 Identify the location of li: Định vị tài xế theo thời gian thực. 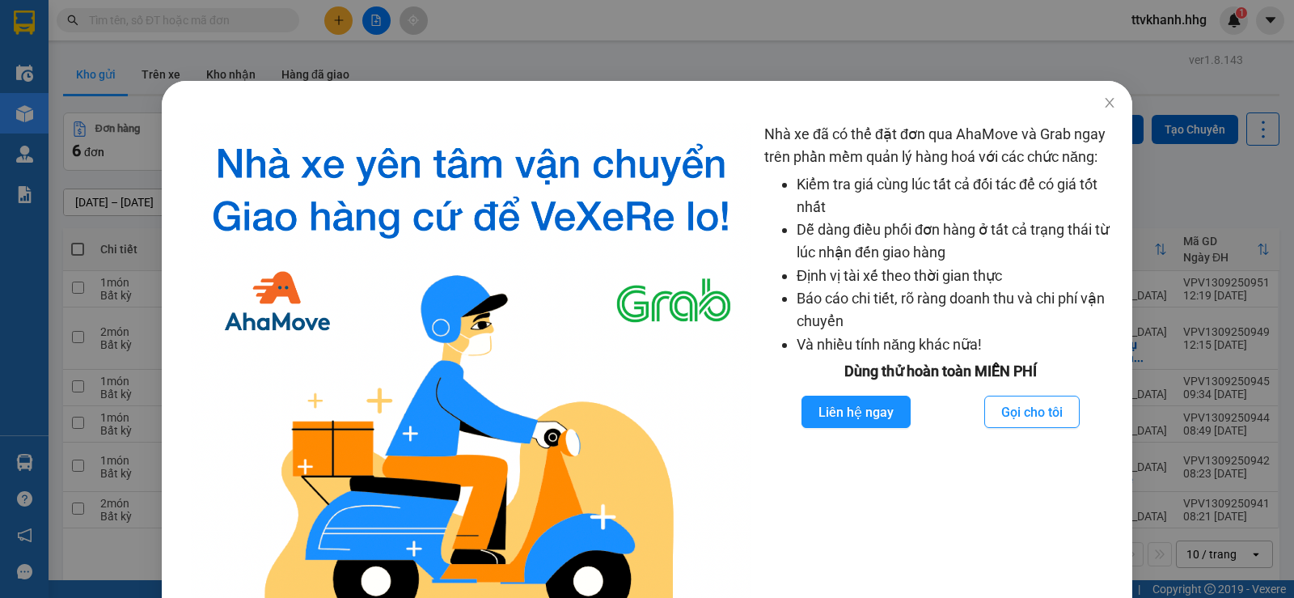
(956, 276).